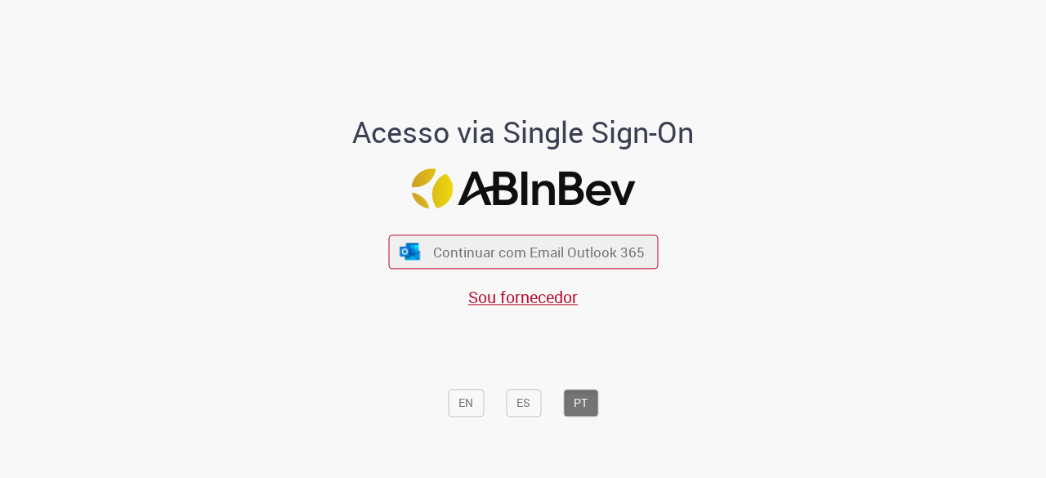 This screenshot has height=478, width=1046. What do you see at coordinates (523, 297) in the screenshot?
I see `span: Sou fornecedor` at bounding box center [523, 297].